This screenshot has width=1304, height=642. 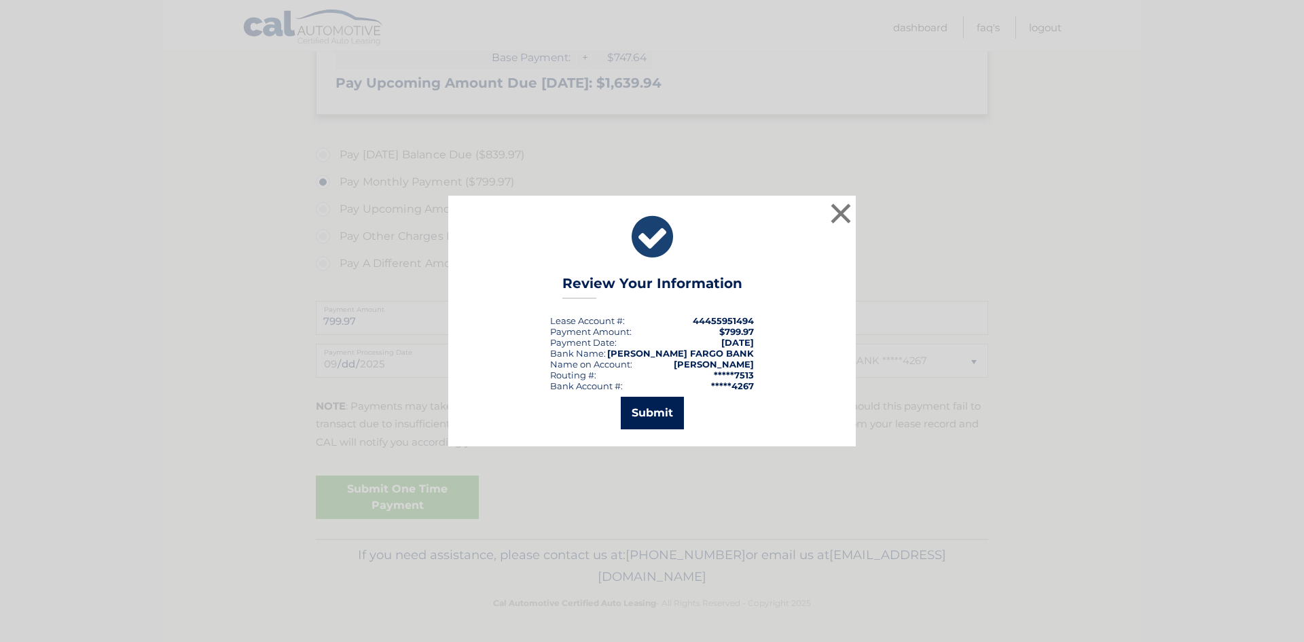 I want to click on div: Bank Account #:, so click(x=586, y=386).